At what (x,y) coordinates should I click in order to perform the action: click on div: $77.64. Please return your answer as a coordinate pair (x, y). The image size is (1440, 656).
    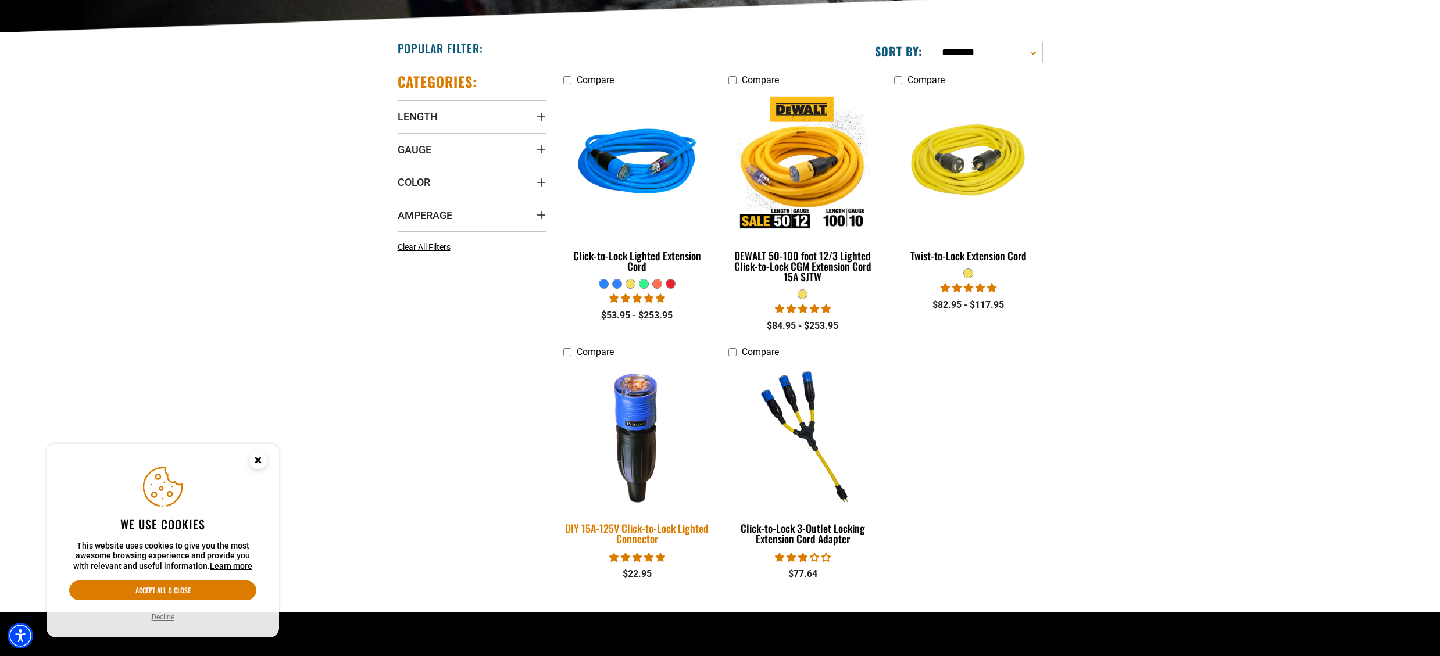
    Looking at the image, I should click on (802, 574).